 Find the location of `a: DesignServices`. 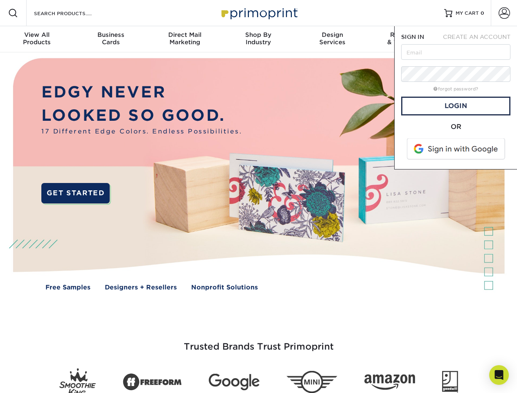

a: DesignServices is located at coordinates (332, 39).